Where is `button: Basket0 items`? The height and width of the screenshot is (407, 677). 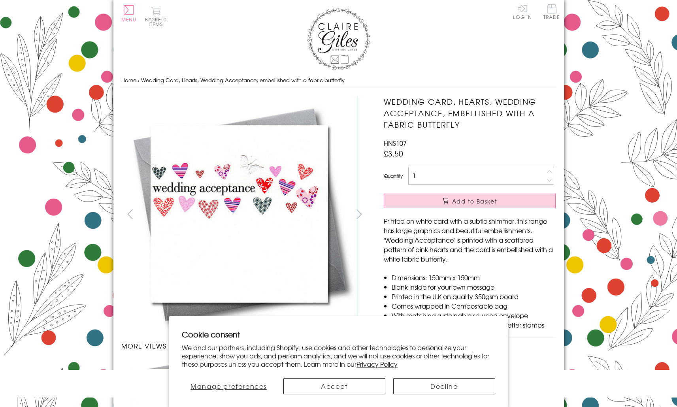
button: Basket0 items is located at coordinates (156, 16).